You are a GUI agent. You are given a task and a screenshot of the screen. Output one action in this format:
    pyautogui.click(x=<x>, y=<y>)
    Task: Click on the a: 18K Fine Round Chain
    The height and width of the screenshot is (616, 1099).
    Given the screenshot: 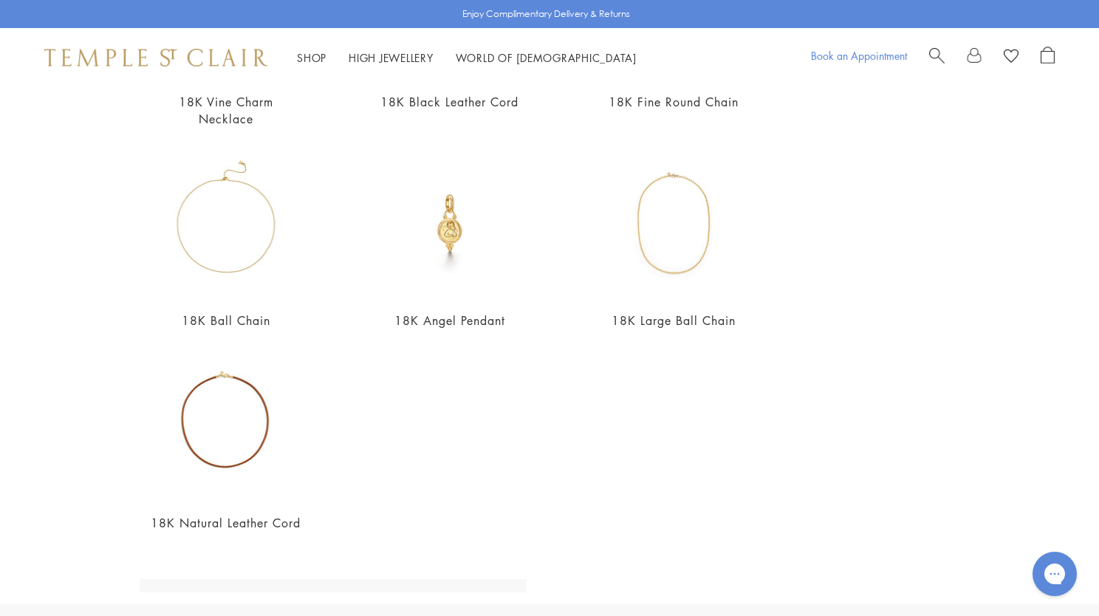 What is the action you would take?
    pyautogui.click(x=673, y=102)
    